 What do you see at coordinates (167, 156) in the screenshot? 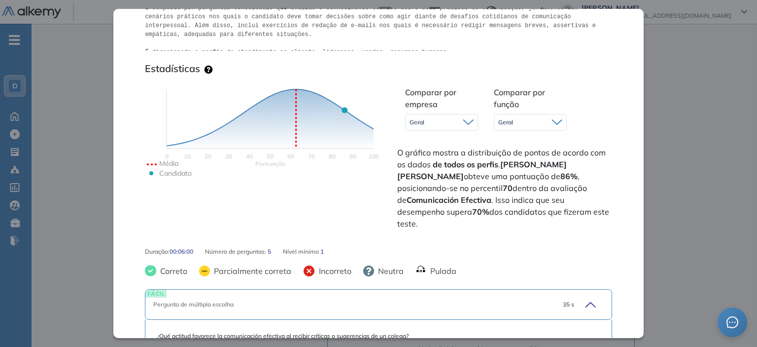
I see `text: 0` at bounding box center [167, 156].